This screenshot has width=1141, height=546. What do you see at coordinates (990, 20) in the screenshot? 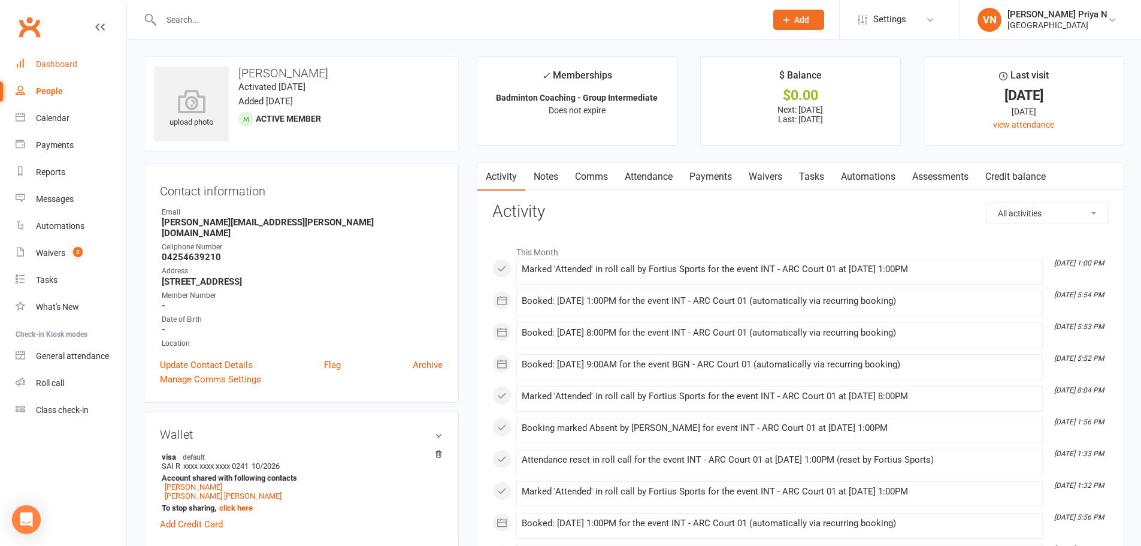
I see `div: VN` at bounding box center [990, 20].